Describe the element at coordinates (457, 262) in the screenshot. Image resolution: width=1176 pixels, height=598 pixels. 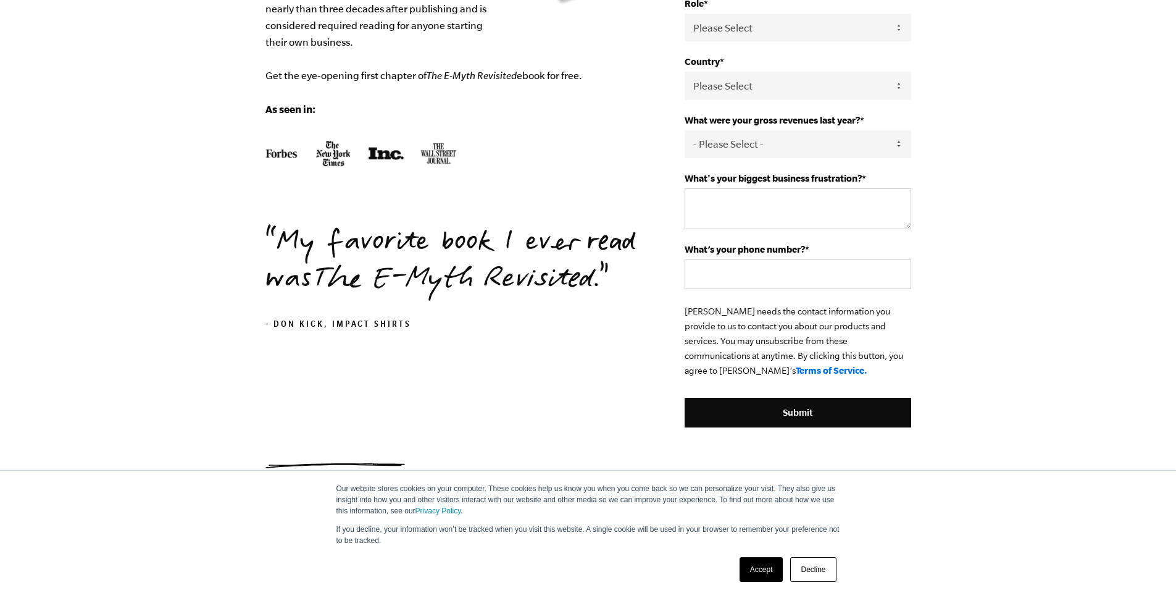
I see `p: My favorite book I ever read was .` at that location.